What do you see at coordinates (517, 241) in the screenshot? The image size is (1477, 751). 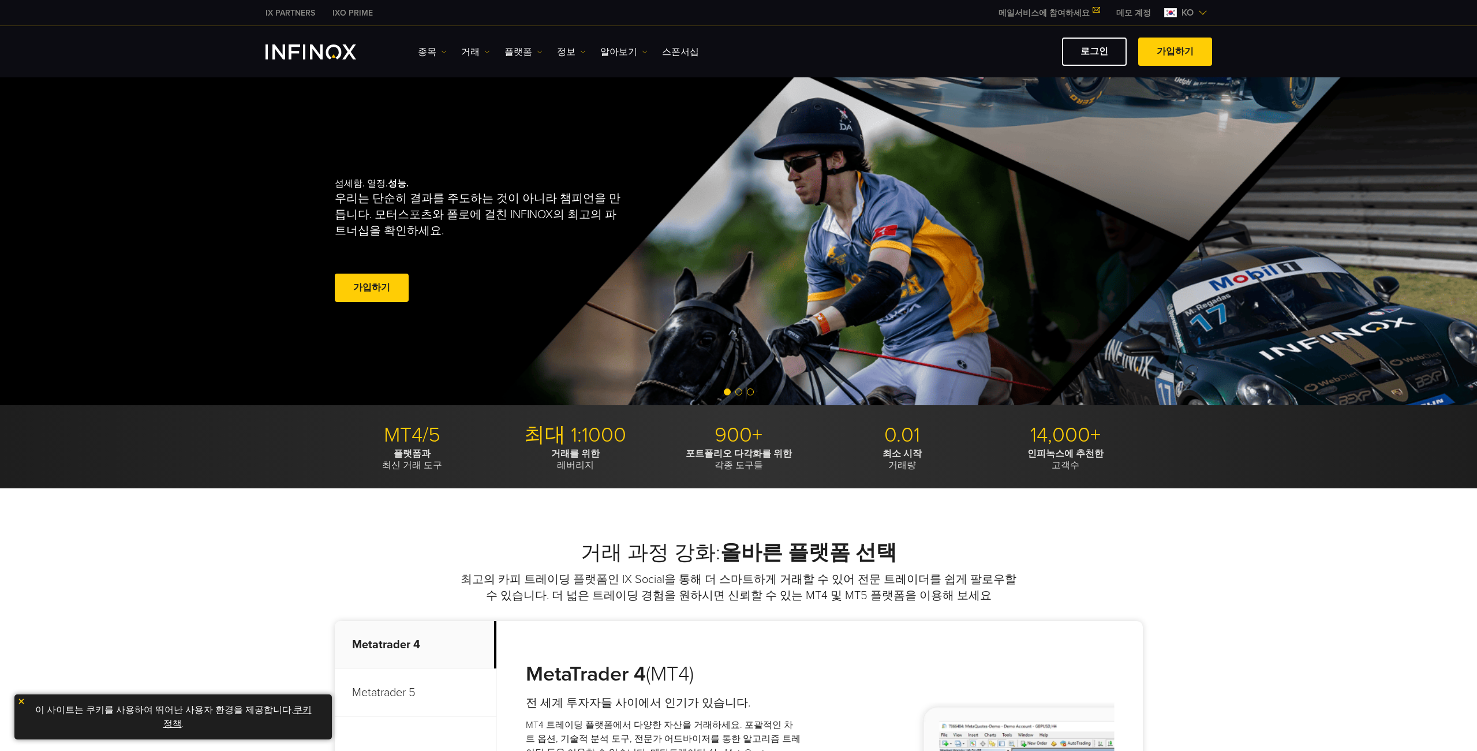 I see `div: 섬세함. 열정.` at bounding box center [517, 241].